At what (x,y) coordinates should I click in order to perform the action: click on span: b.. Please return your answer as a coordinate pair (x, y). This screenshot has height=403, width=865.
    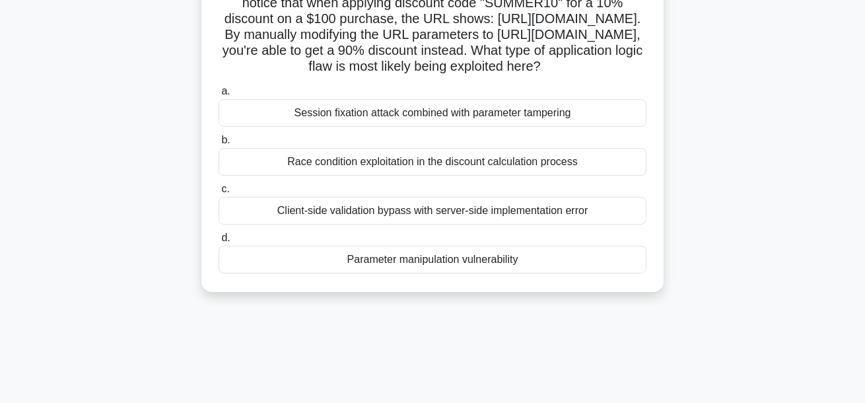
    Looking at the image, I should click on (225, 139).